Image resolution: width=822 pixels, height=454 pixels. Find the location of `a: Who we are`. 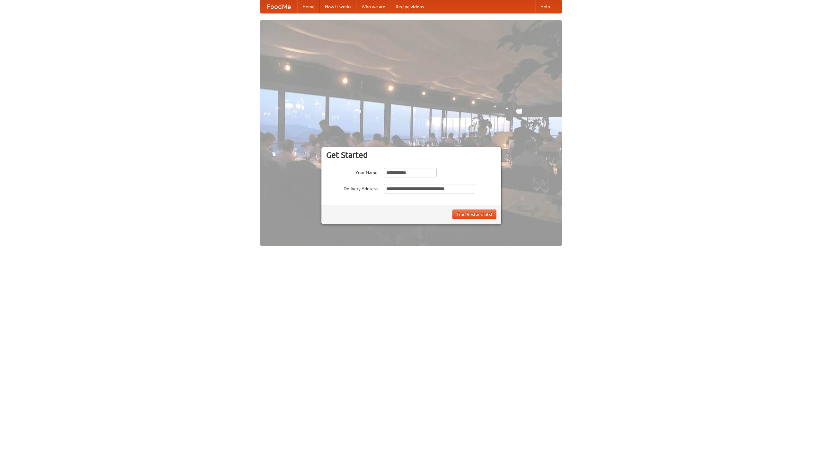

a: Who we are is located at coordinates (373, 7).